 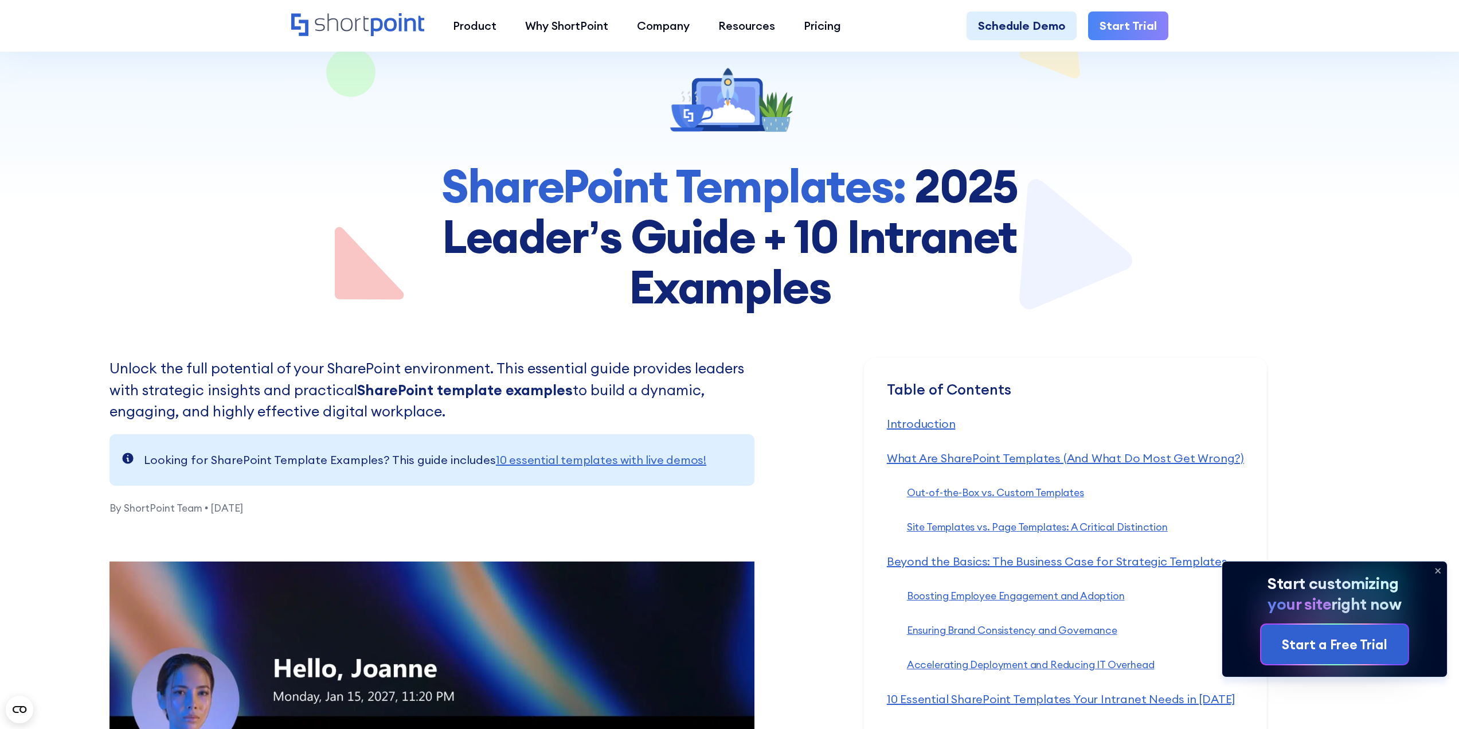 What do you see at coordinates (1037, 526) in the screenshot?
I see `a: Site Templates vs. Page Templates: A Critical Distinction‍` at bounding box center [1037, 526].